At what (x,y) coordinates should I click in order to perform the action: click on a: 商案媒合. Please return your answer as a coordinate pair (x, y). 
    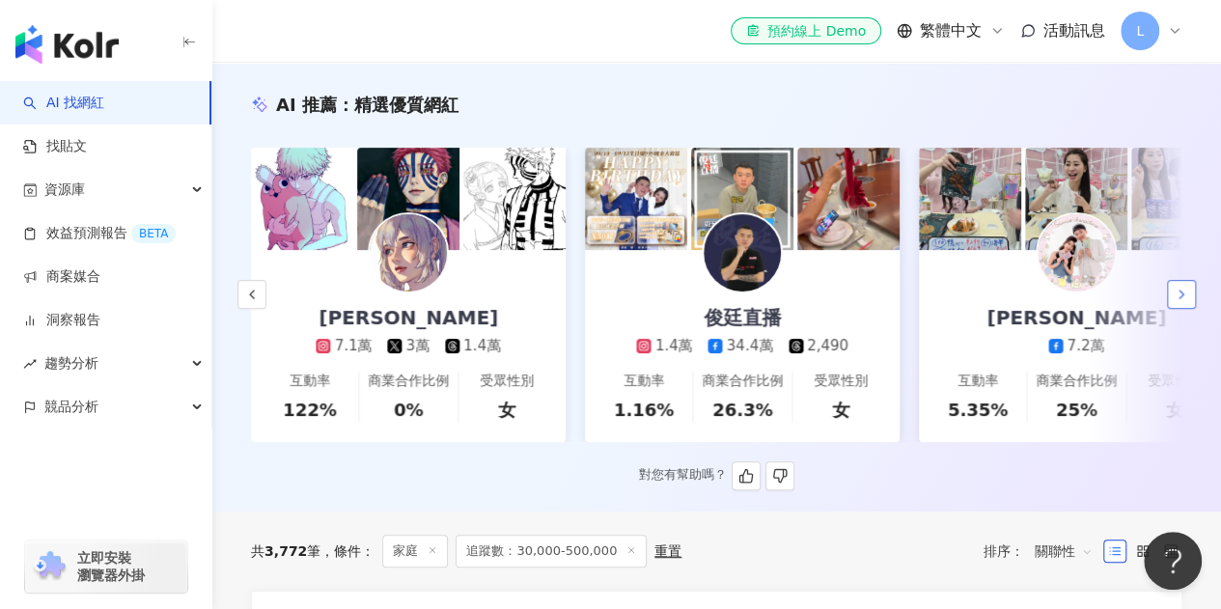
    Looking at the image, I should click on (62, 277).